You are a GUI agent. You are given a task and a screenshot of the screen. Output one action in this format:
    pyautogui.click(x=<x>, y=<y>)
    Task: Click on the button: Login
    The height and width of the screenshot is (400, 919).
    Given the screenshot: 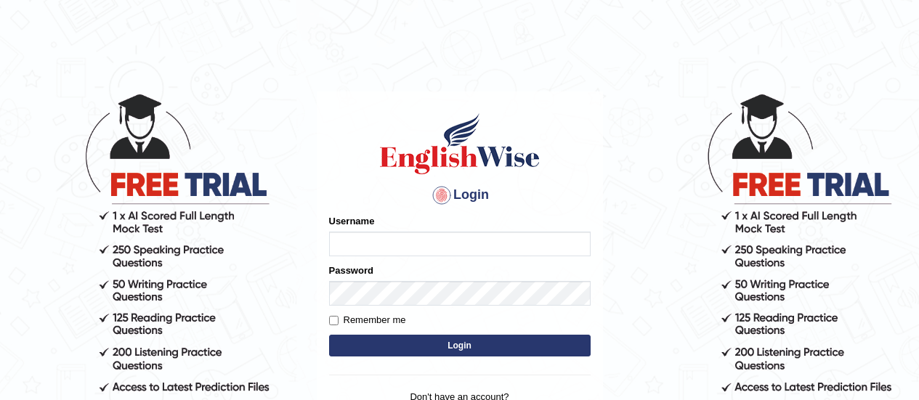 What is the action you would take?
    pyautogui.click(x=460, y=346)
    